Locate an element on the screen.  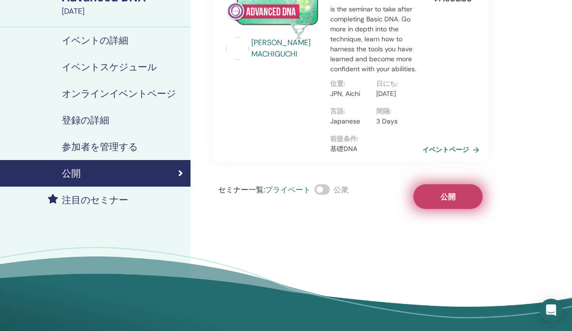
h4: 登録の詳細 is located at coordinates (86, 120).